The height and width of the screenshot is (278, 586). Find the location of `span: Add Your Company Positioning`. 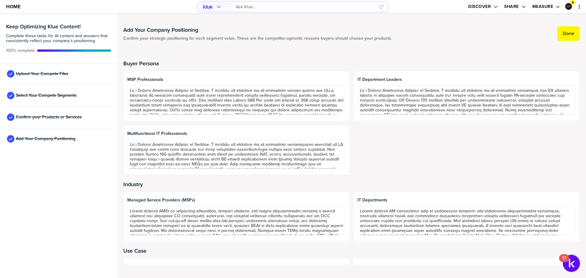

span: Add Your Company Positioning is located at coordinates (45, 139).